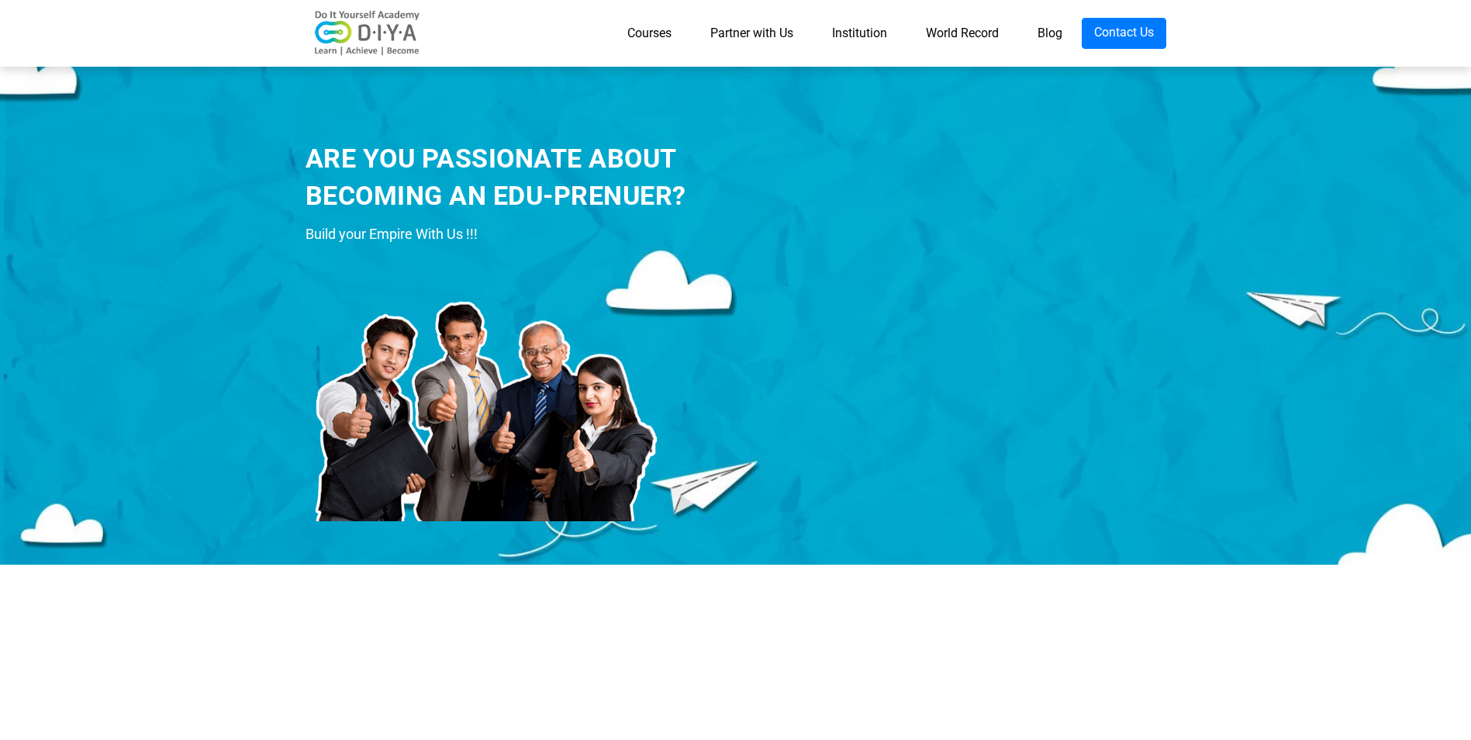  I want to click on a: Contact Us, so click(1123, 33).